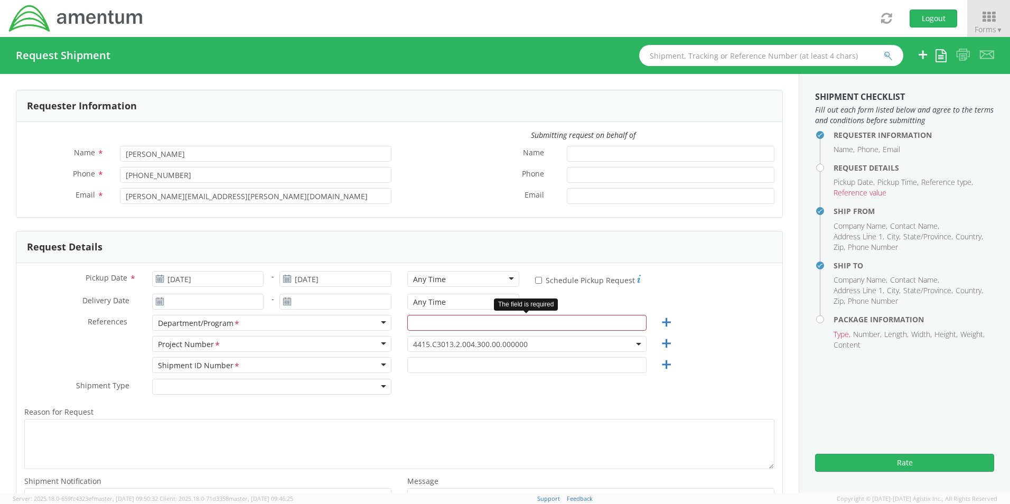 Image resolution: width=1010 pixels, height=504 pixels. I want to click on span: Forms, so click(989, 29).